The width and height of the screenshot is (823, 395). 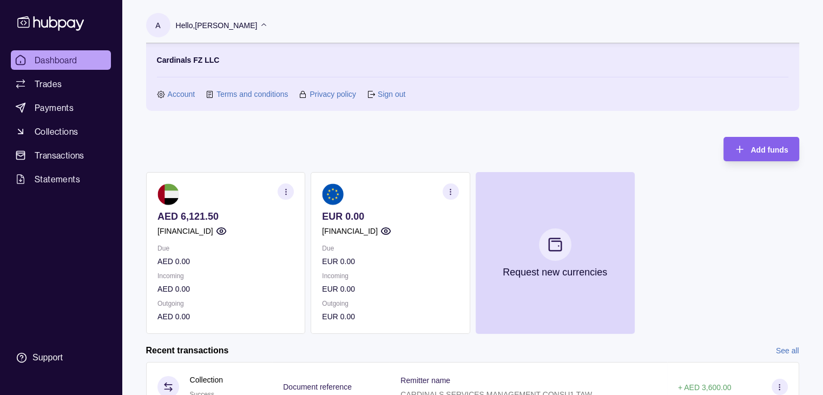 What do you see at coordinates (554, 253) in the screenshot?
I see `button: Request new currencies` at bounding box center [554, 253].